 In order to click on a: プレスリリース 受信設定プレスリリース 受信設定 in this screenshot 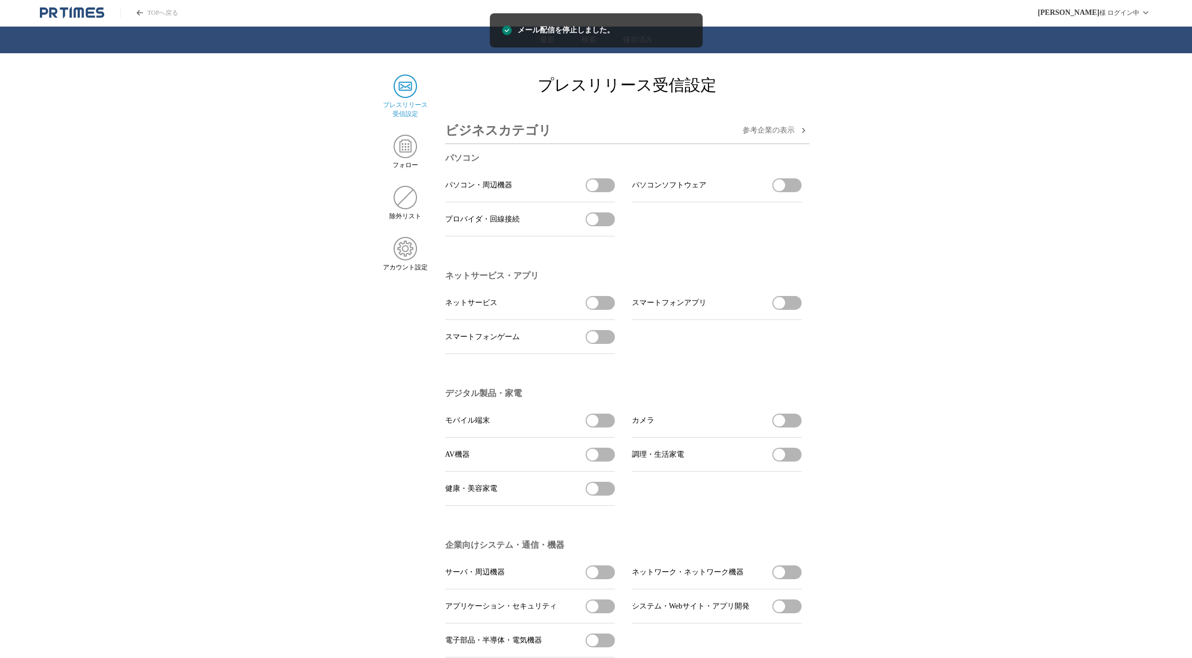, I will do `click(405, 96)`.